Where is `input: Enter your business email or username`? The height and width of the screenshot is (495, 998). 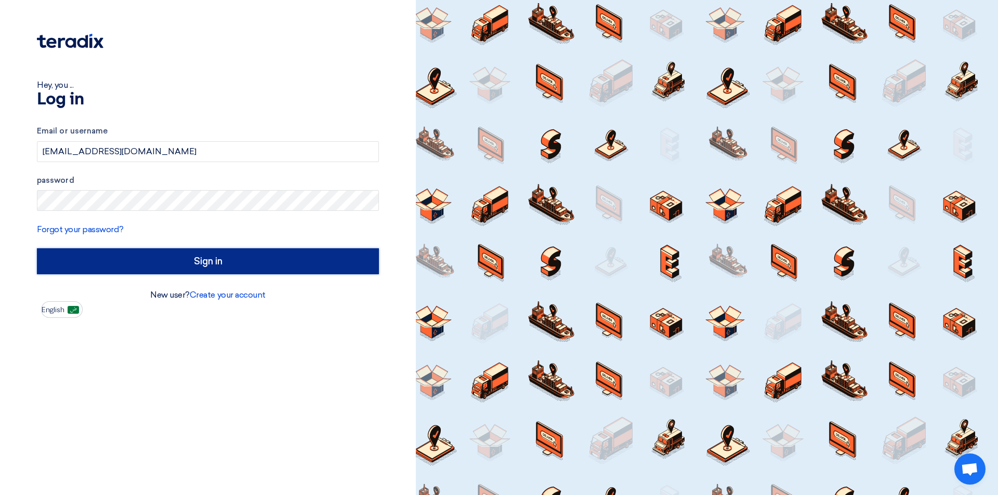 input: Enter your business email or username is located at coordinates (208, 152).